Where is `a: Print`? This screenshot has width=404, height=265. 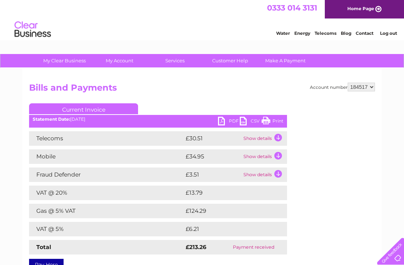 a: Print is located at coordinates (272, 122).